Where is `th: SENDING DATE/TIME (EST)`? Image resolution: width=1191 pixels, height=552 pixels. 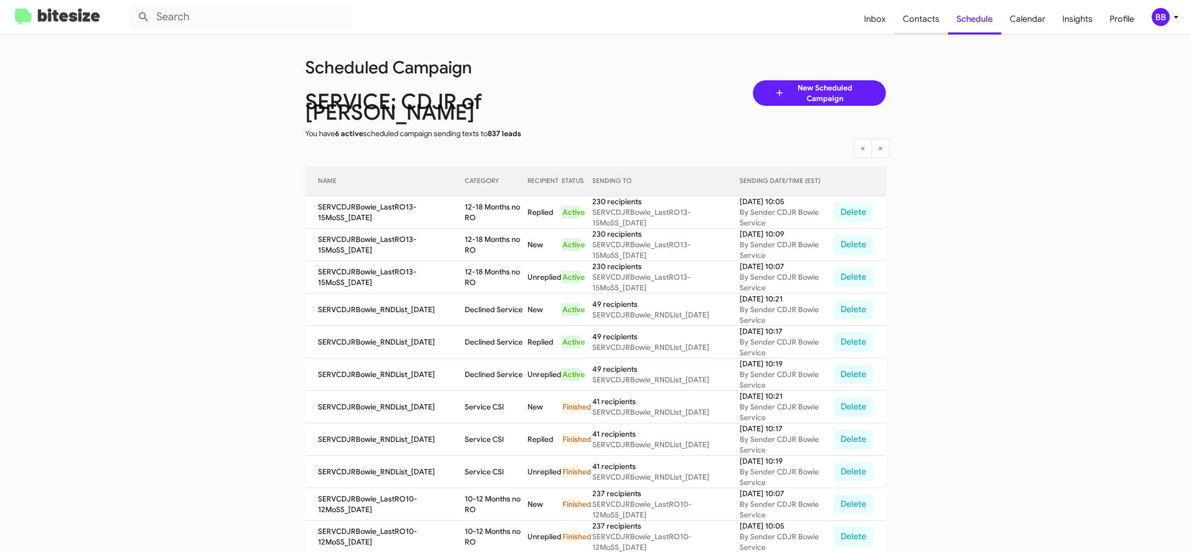
th: SENDING DATE/TIME (EST) is located at coordinates (786, 181).